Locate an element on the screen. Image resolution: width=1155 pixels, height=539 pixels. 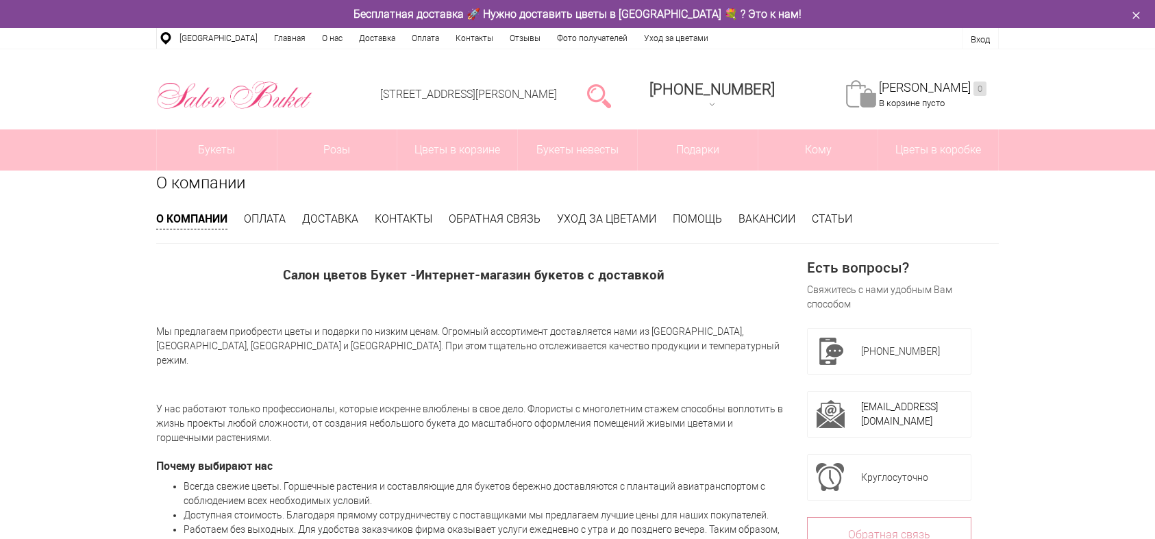
h1: О компании is located at coordinates (577, 183).